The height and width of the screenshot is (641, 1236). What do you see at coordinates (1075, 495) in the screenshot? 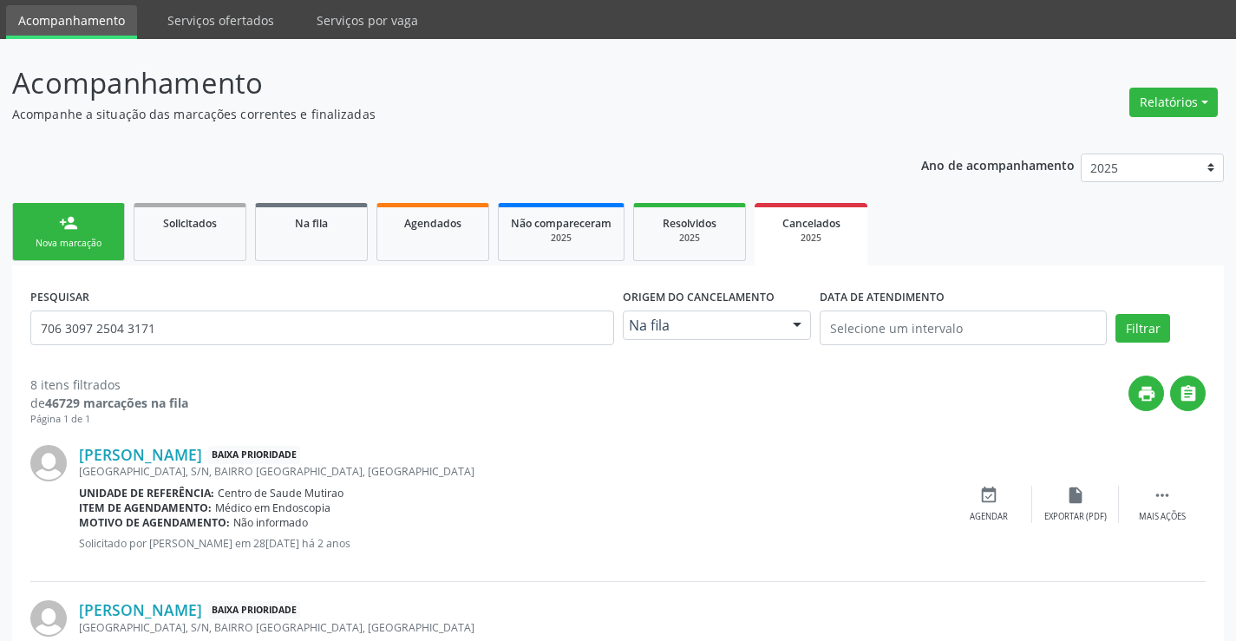
I see `i: insert_drive_file` at bounding box center [1075, 495].